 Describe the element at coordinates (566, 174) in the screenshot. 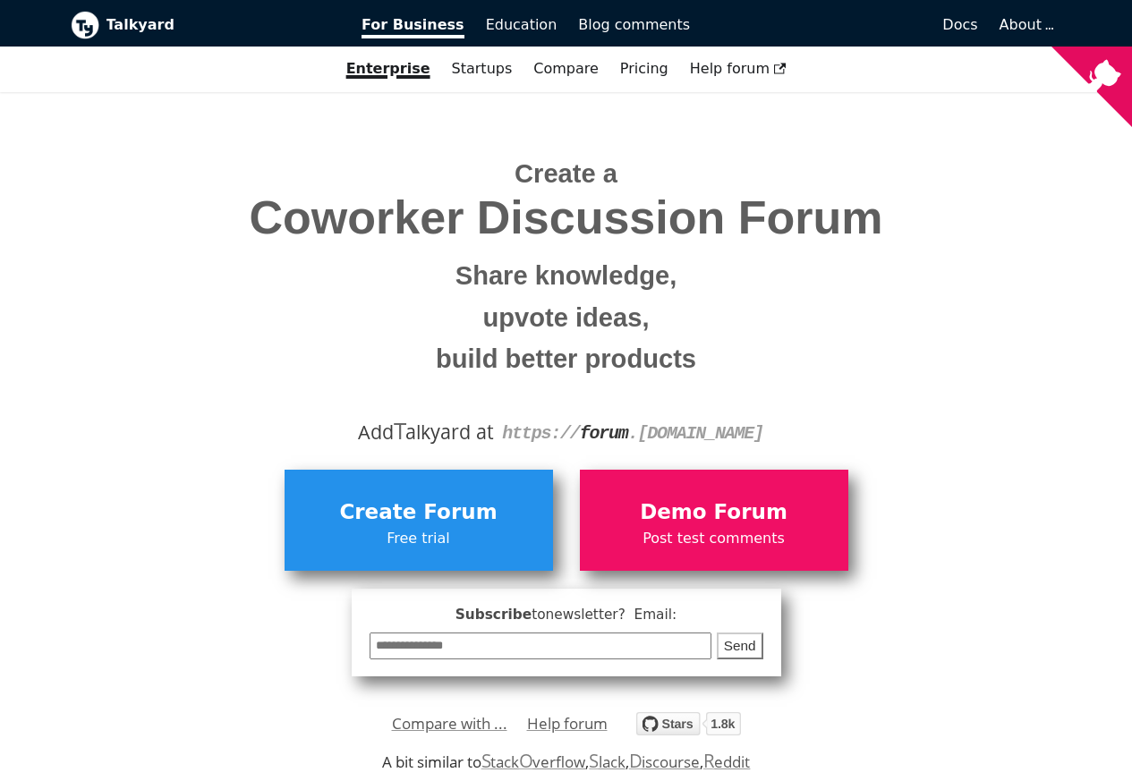

I see `span: Create a` at that location.